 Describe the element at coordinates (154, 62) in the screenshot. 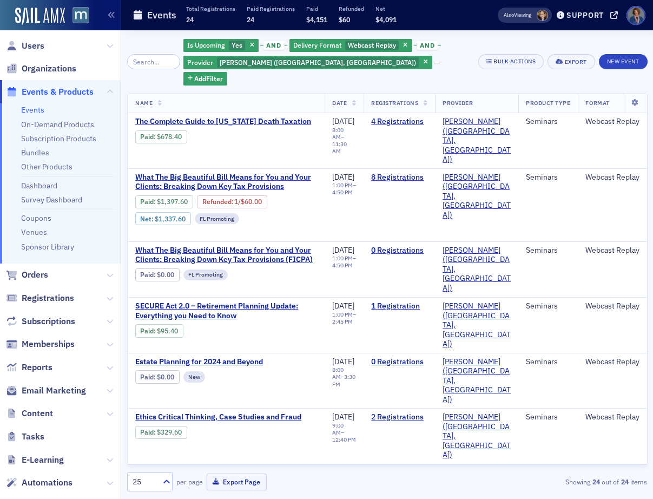

I see `input: Search…` at that location.